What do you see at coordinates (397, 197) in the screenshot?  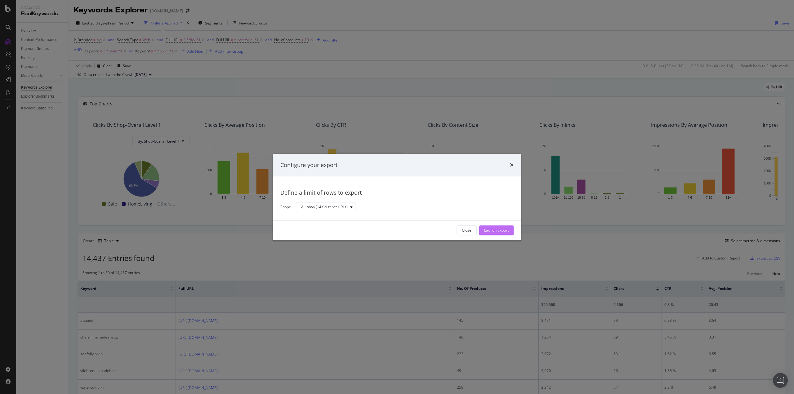 I see `div: modal` at bounding box center [397, 197].